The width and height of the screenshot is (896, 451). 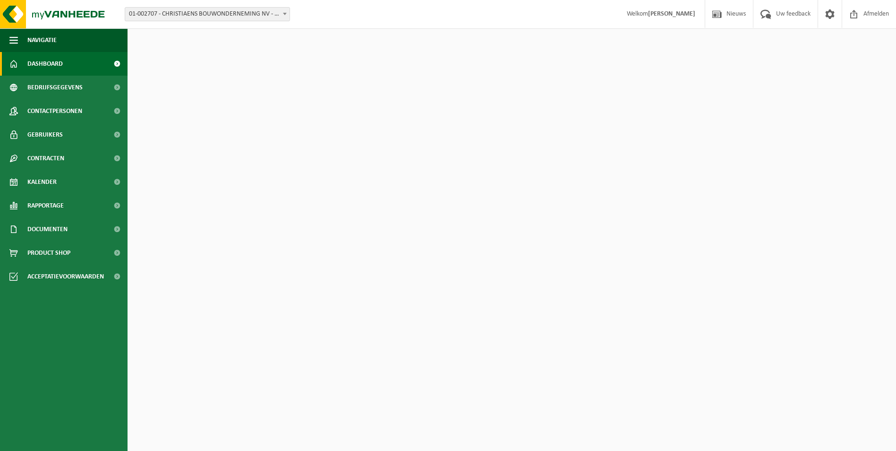 I want to click on span: Documenten, so click(x=47, y=229).